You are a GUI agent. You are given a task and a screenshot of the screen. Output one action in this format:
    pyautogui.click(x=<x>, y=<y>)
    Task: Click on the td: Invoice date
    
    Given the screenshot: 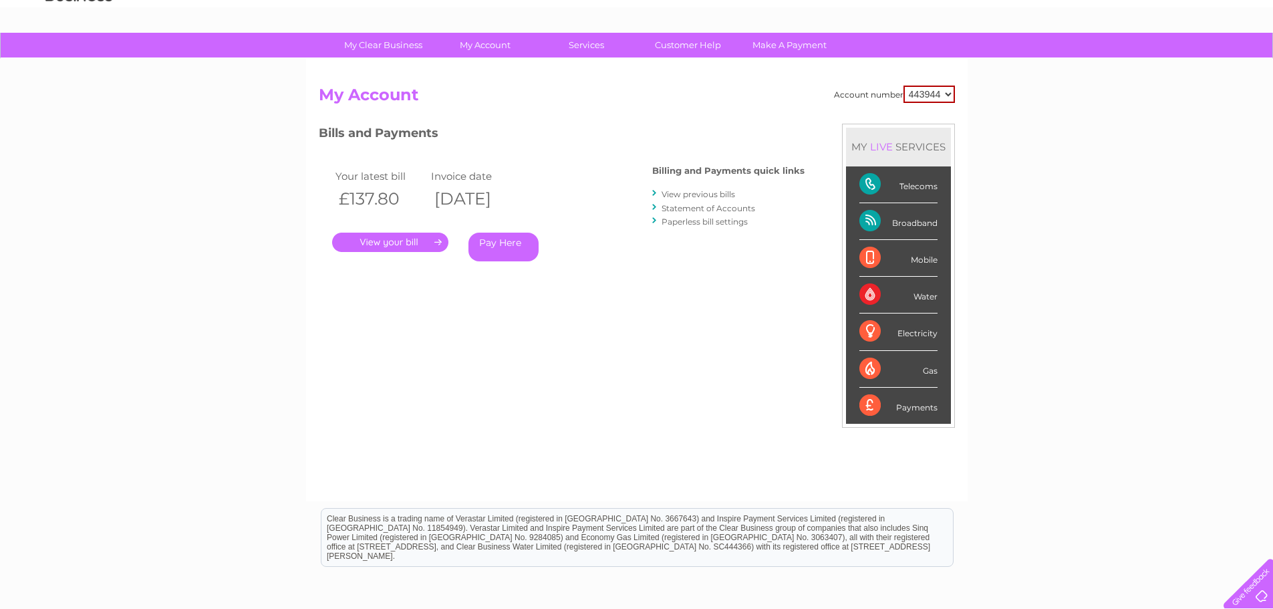 What is the action you would take?
    pyautogui.click(x=476, y=176)
    